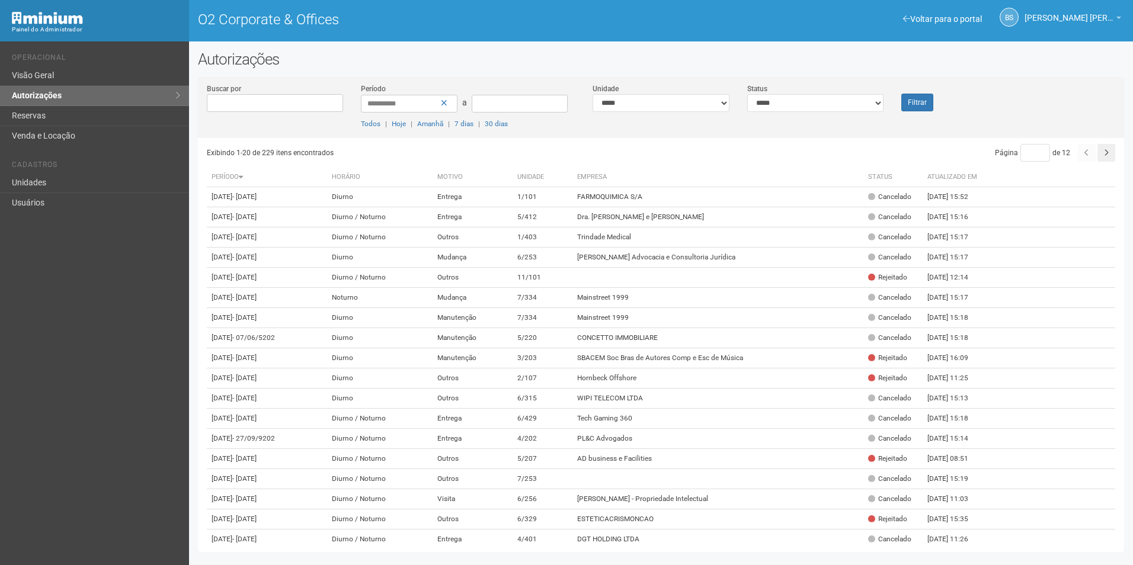 Image resolution: width=1133 pixels, height=565 pixels. What do you see at coordinates (718, 459) in the screenshot?
I see `td: AD business e Facilities` at bounding box center [718, 459].